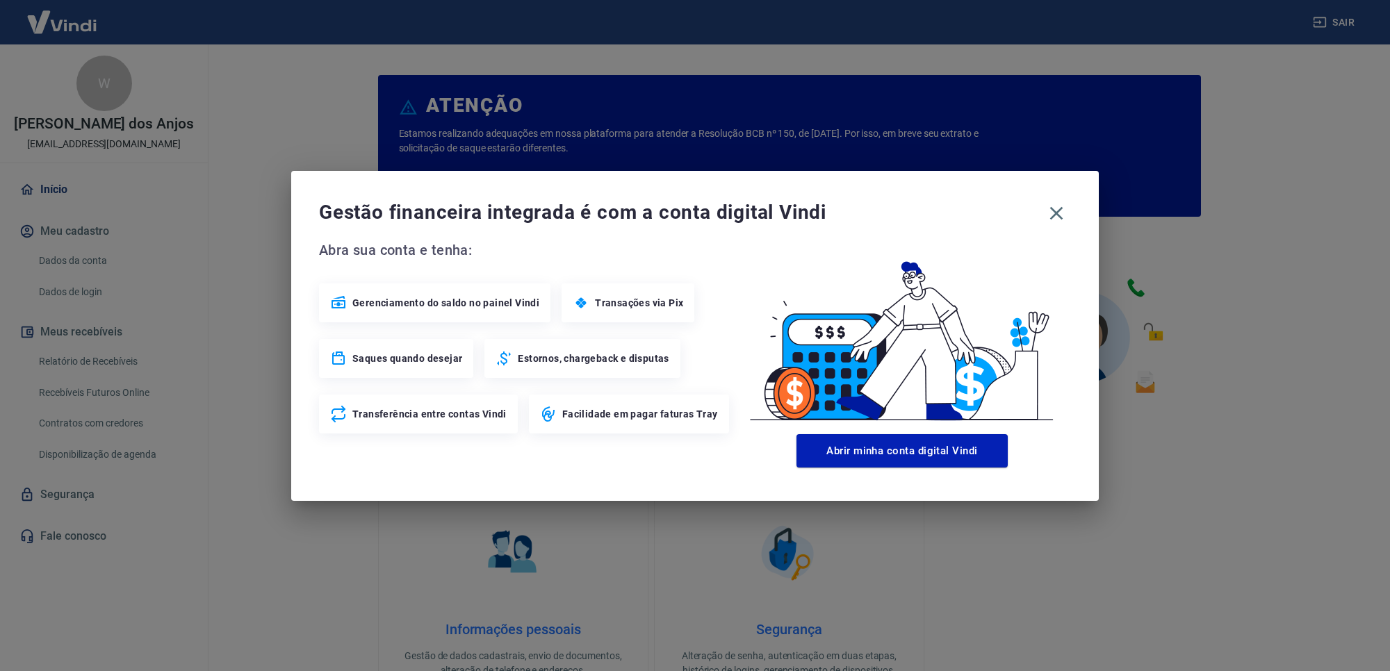 Image resolution: width=1390 pixels, height=671 pixels. What do you see at coordinates (526, 250) in the screenshot?
I see `span: Abra sua conta e tenha:` at bounding box center [526, 250].